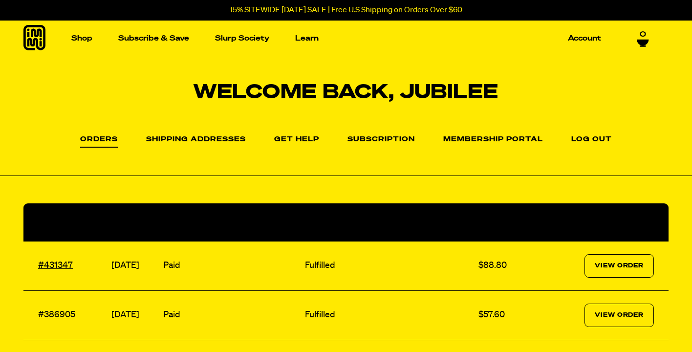 The image size is (692, 352). What do you see at coordinates (504, 315) in the screenshot?
I see `td: $57.60` at bounding box center [504, 315].